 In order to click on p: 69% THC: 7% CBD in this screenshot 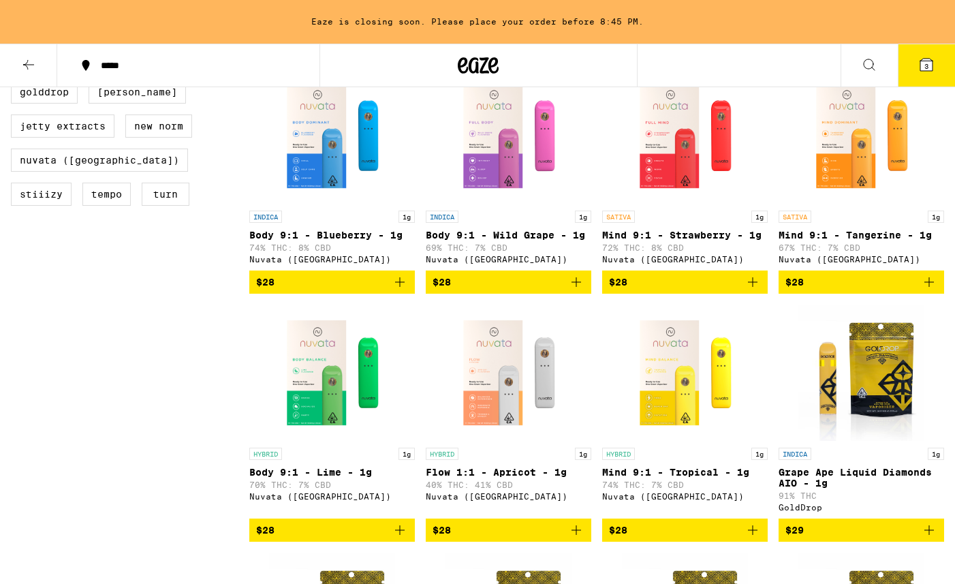, I will do `click(508, 247)`.